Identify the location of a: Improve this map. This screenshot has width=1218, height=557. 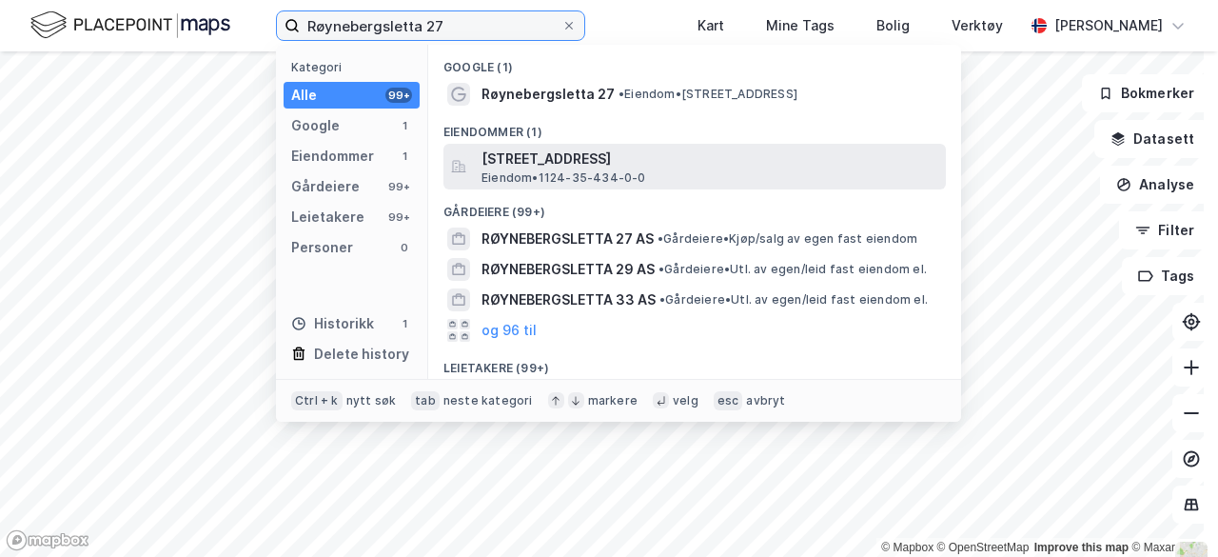
(1081, 547).